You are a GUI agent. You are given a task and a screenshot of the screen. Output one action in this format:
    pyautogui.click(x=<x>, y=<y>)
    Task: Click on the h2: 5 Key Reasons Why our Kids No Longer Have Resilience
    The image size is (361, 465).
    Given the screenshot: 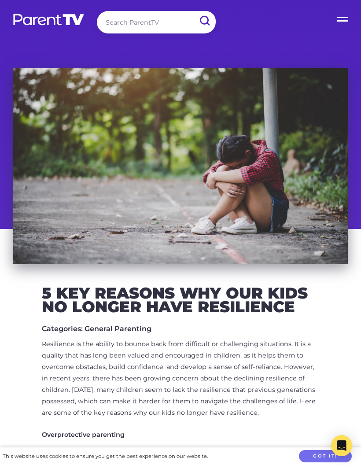 What is the action you would take?
    pyautogui.click(x=180, y=300)
    